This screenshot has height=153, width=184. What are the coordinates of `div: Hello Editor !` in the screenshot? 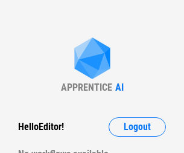 It's located at (41, 127).